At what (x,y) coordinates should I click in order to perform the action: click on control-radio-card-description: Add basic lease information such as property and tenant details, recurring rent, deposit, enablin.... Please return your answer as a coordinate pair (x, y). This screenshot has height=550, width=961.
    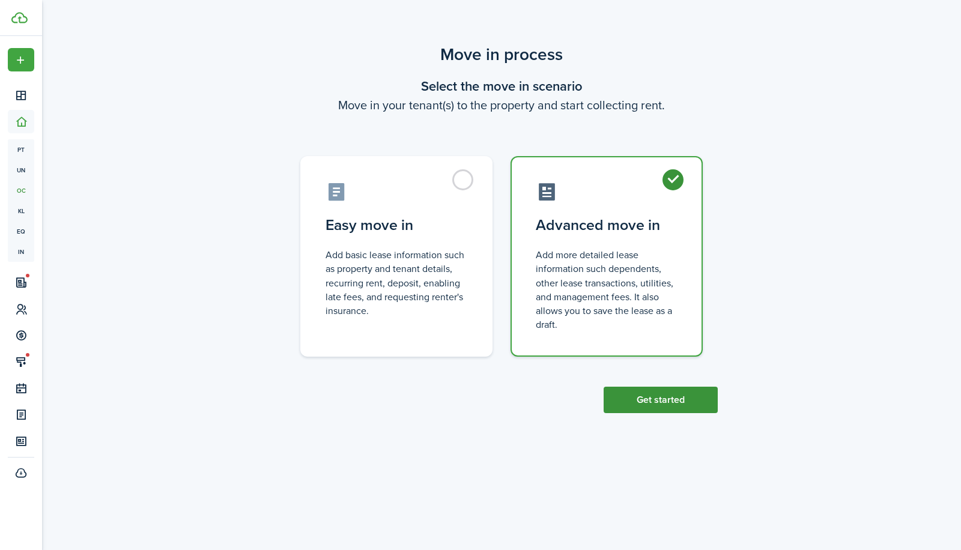
    Looking at the image, I should click on (396, 283).